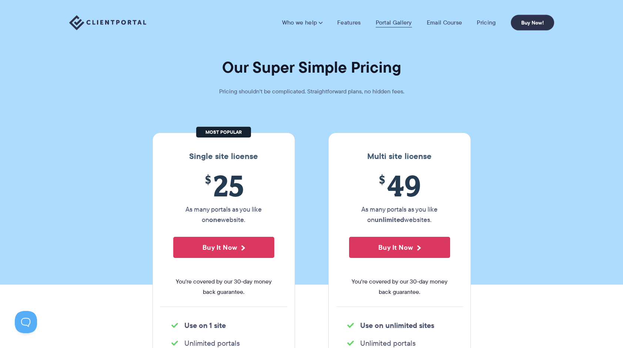  Describe the element at coordinates (349, 23) in the screenshot. I see `a: Features` at that location.